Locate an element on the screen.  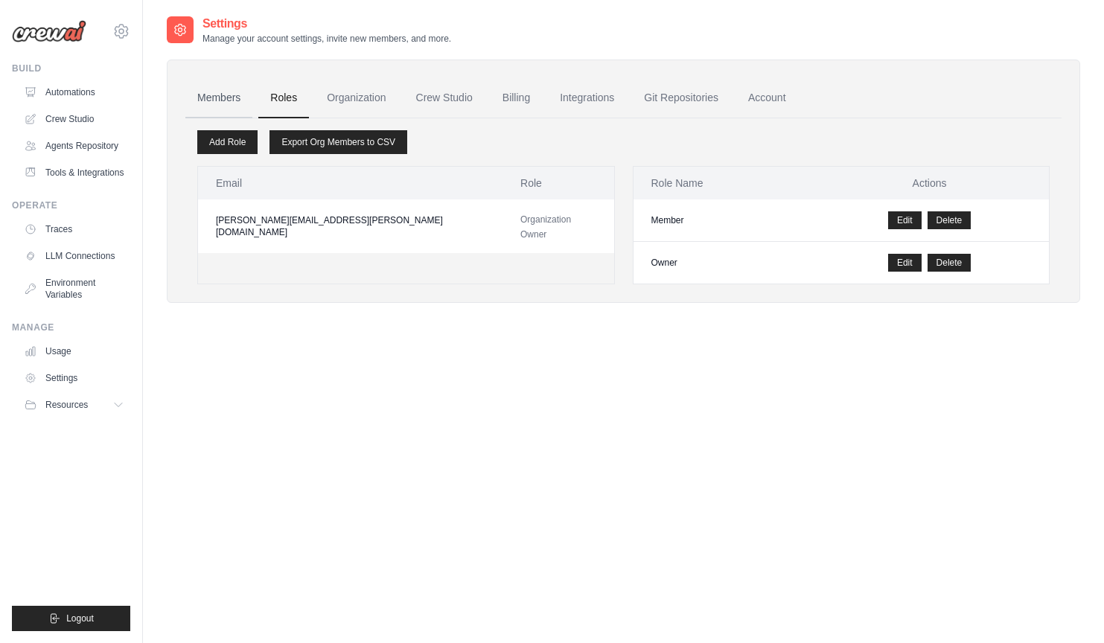
div: Build is located at coordinates (71, 69).